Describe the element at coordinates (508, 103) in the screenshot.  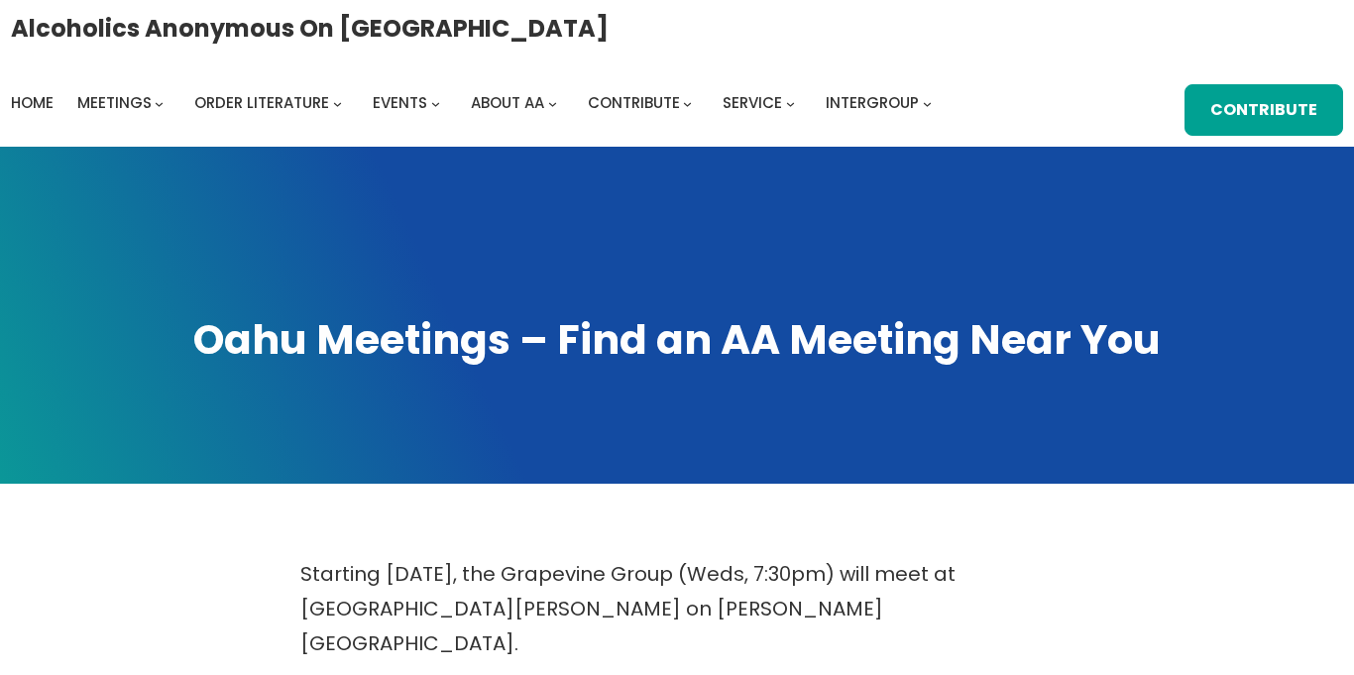
I see `a: About AA` at that location.